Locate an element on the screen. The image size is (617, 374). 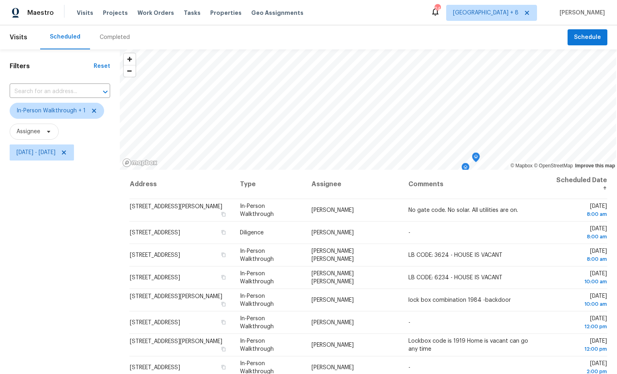
span: In-Person Walkthrough + 1 is located at coordinates (51, 111).